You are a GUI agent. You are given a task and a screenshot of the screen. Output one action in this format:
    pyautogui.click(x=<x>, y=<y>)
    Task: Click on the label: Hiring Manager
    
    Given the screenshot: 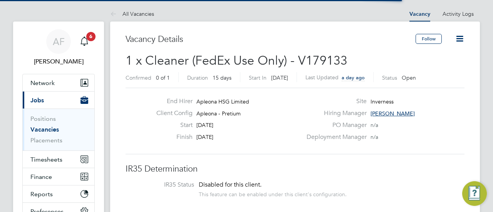 What is the action you would take?
    pyautogui.click(x=334, y=113)
    